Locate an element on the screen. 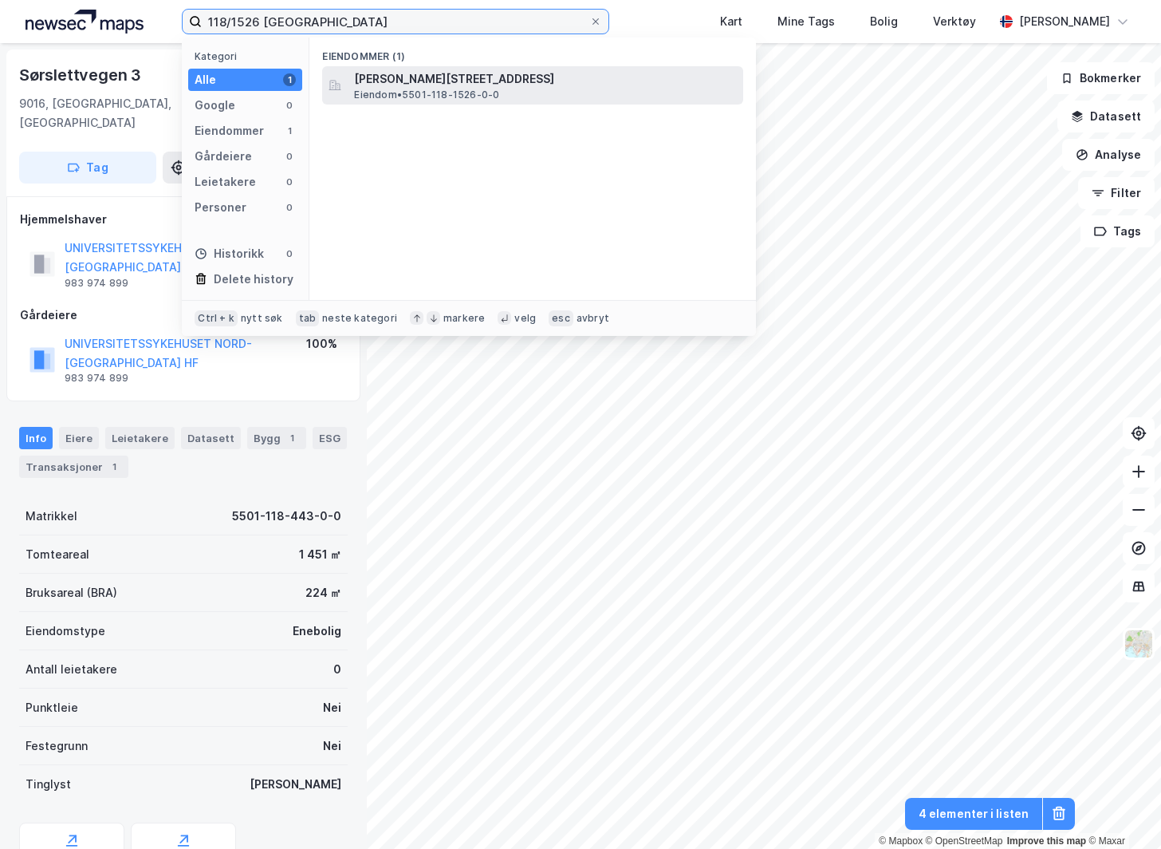  div: Personer is located at coordinates (220, 207).